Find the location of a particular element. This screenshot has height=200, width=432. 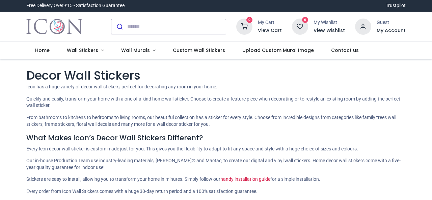

span: Logo of Icon Wall Stickers is located at coordinates (54, 27).